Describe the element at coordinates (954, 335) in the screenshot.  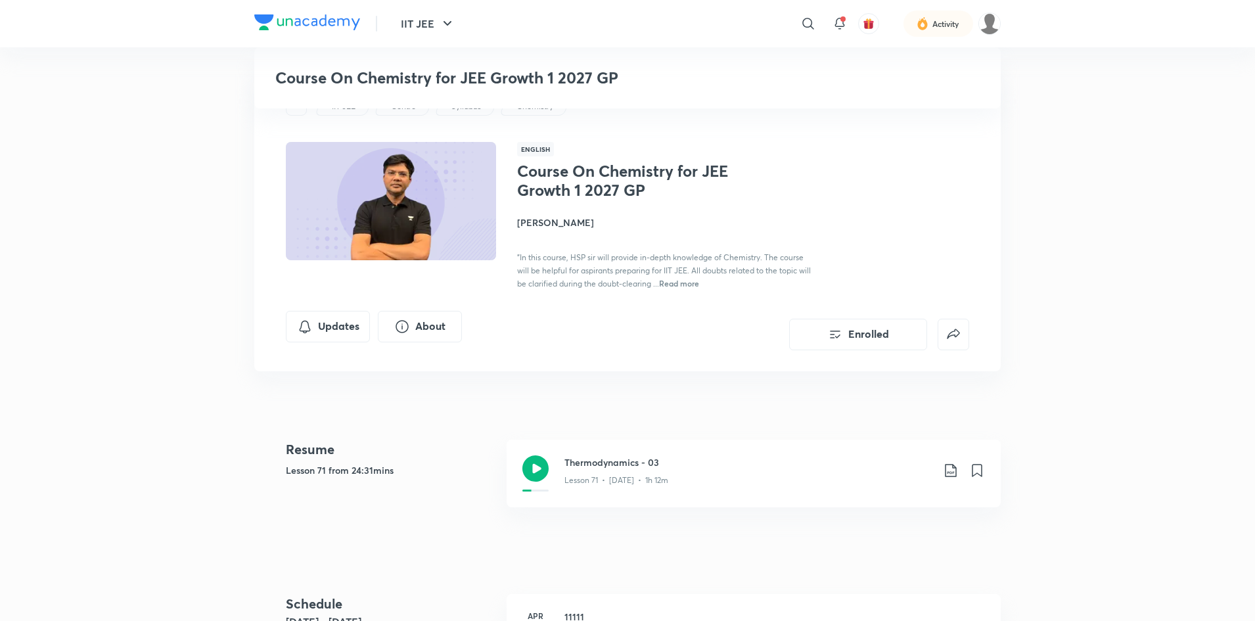
I see `button: false` at that location.